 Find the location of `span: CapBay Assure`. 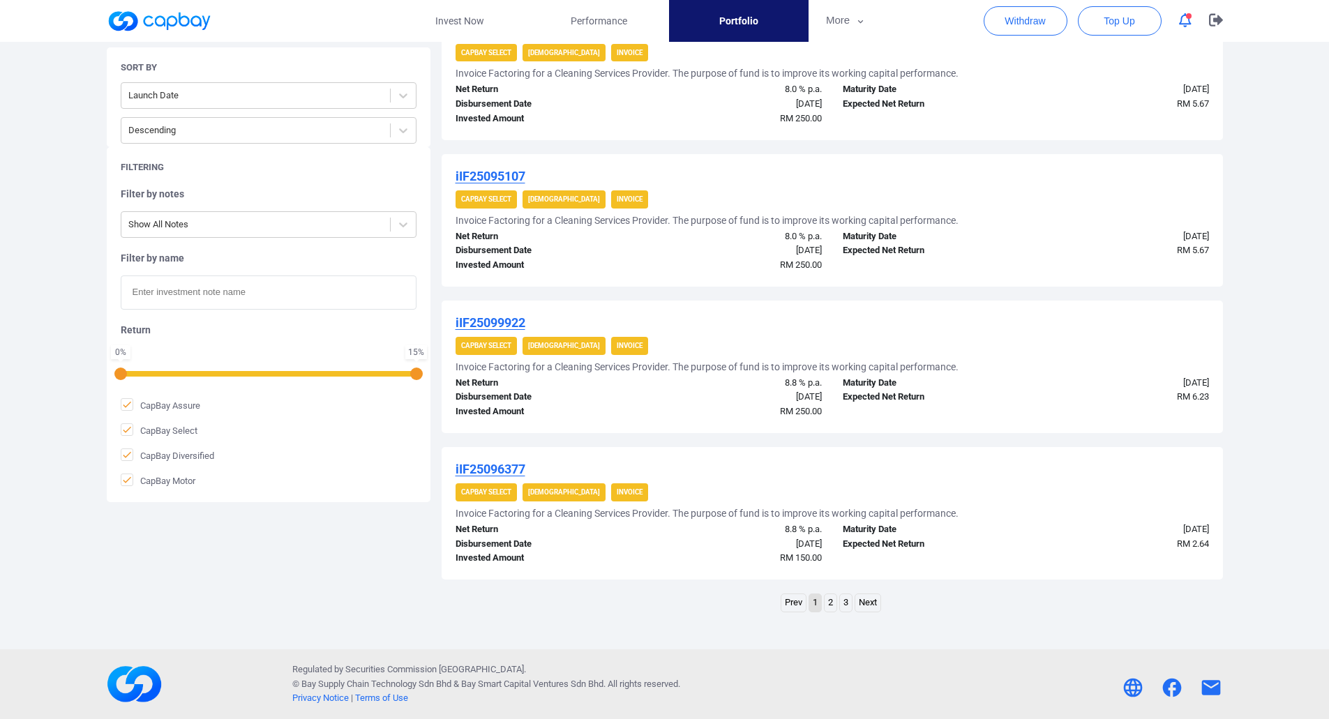

span: CapBay Assure is located at coordinates (160, 405).